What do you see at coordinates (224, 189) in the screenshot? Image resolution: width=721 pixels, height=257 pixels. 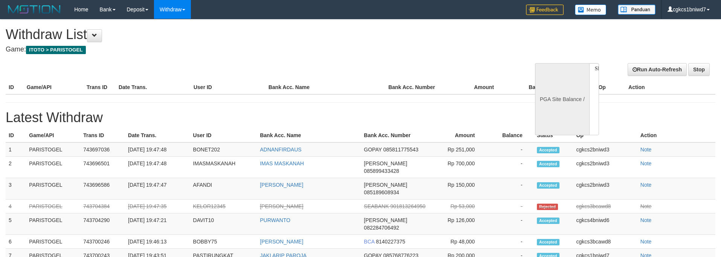 I see `td: AFANDI` at bounding box center [224, 189].